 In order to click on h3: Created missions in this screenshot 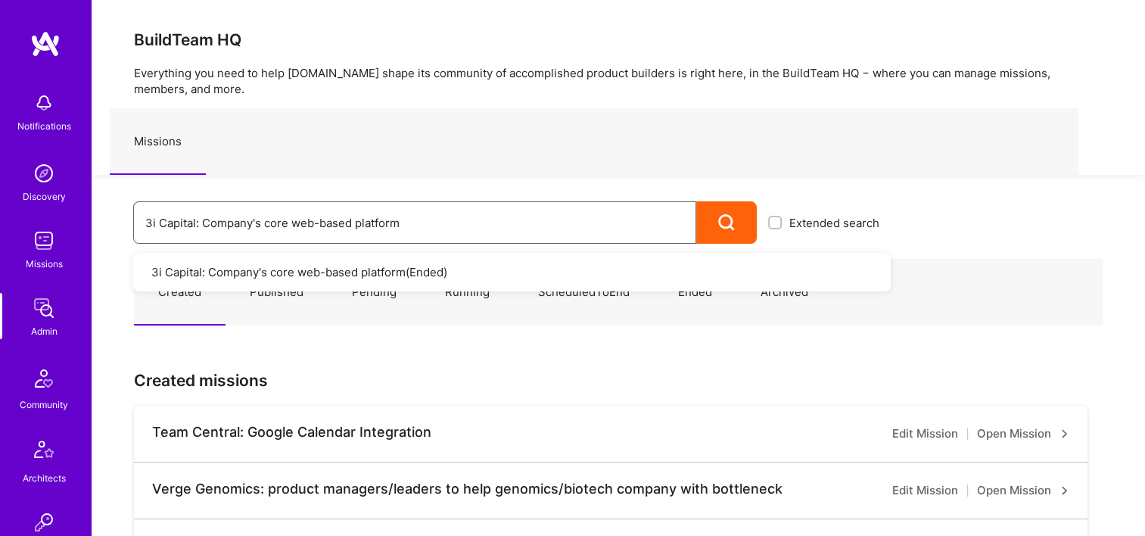, I will do `click(618, 380)`.